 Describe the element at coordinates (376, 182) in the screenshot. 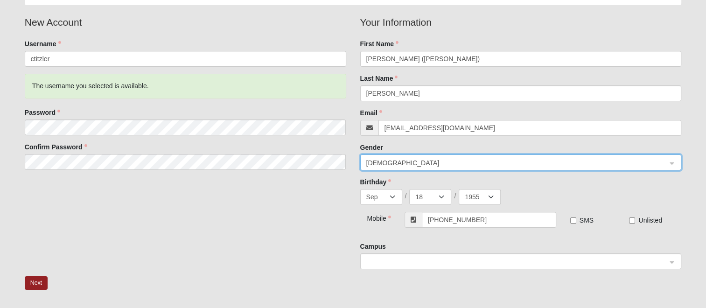

I see `label: Birthday` at that location.